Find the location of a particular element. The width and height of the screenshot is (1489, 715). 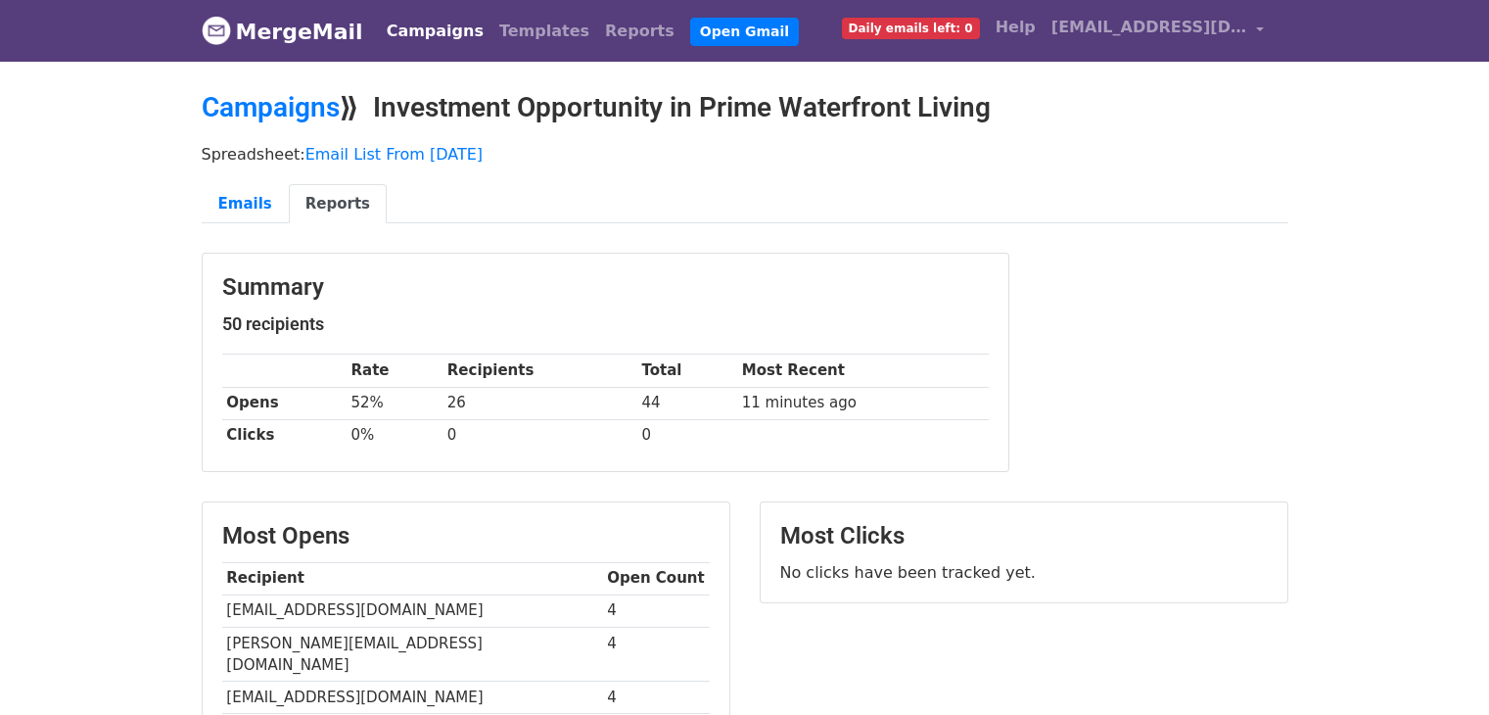

a: Daily emails left: 0 is located at coordinates (910, 27).